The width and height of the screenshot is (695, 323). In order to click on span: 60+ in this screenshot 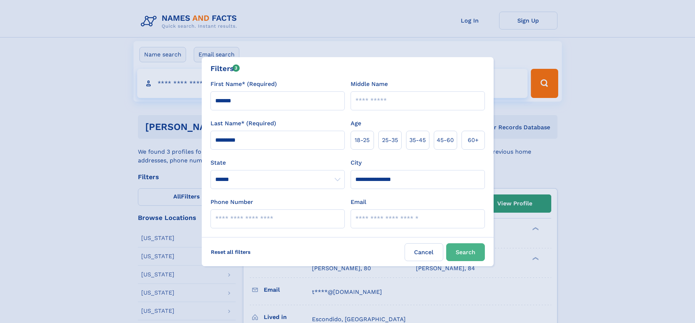, I will do `click(473, 140)`.